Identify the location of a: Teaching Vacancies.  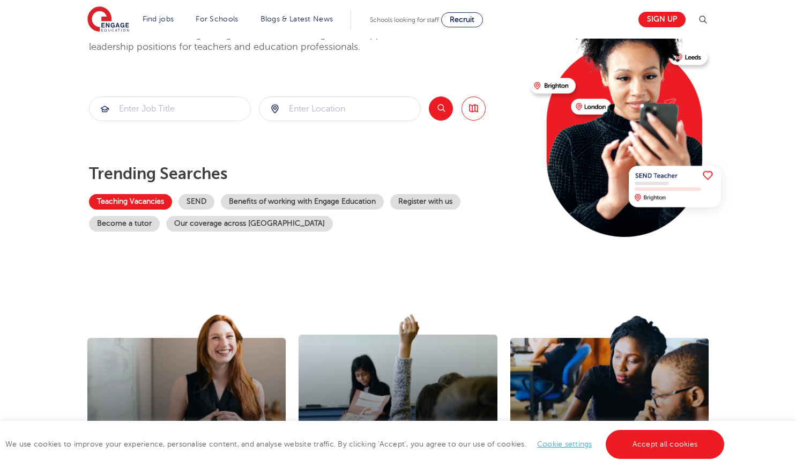
(130, 202).